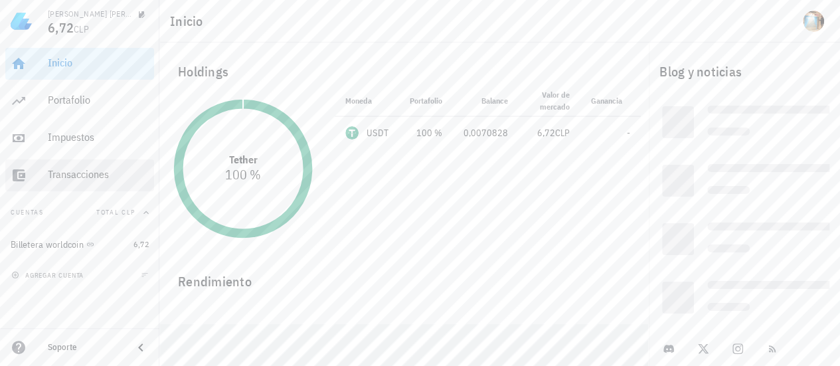 Image resolution: width=840 pixels, height=366 pixels. What do you see at coordinates (549, 101) in the screenshot?
I see `th: Valor de mercado` at bounding box center [549, 101].